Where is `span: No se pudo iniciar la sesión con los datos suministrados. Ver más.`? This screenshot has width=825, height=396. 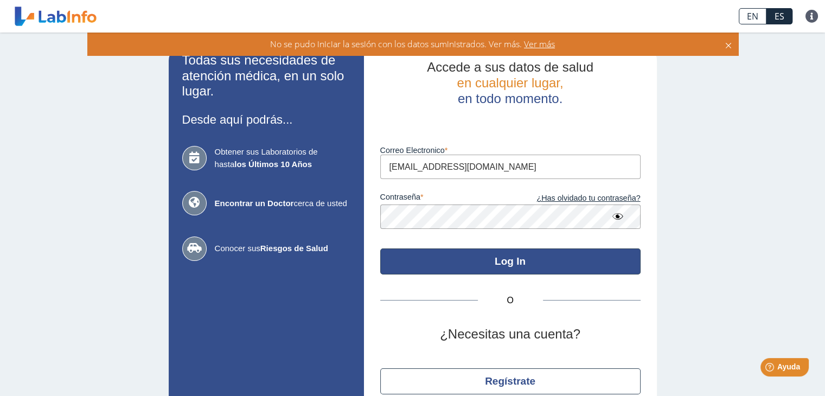
span: No se pudo iniciar la sesión con los datos suministrados. Ver más. is located at coordinates (396, 44).